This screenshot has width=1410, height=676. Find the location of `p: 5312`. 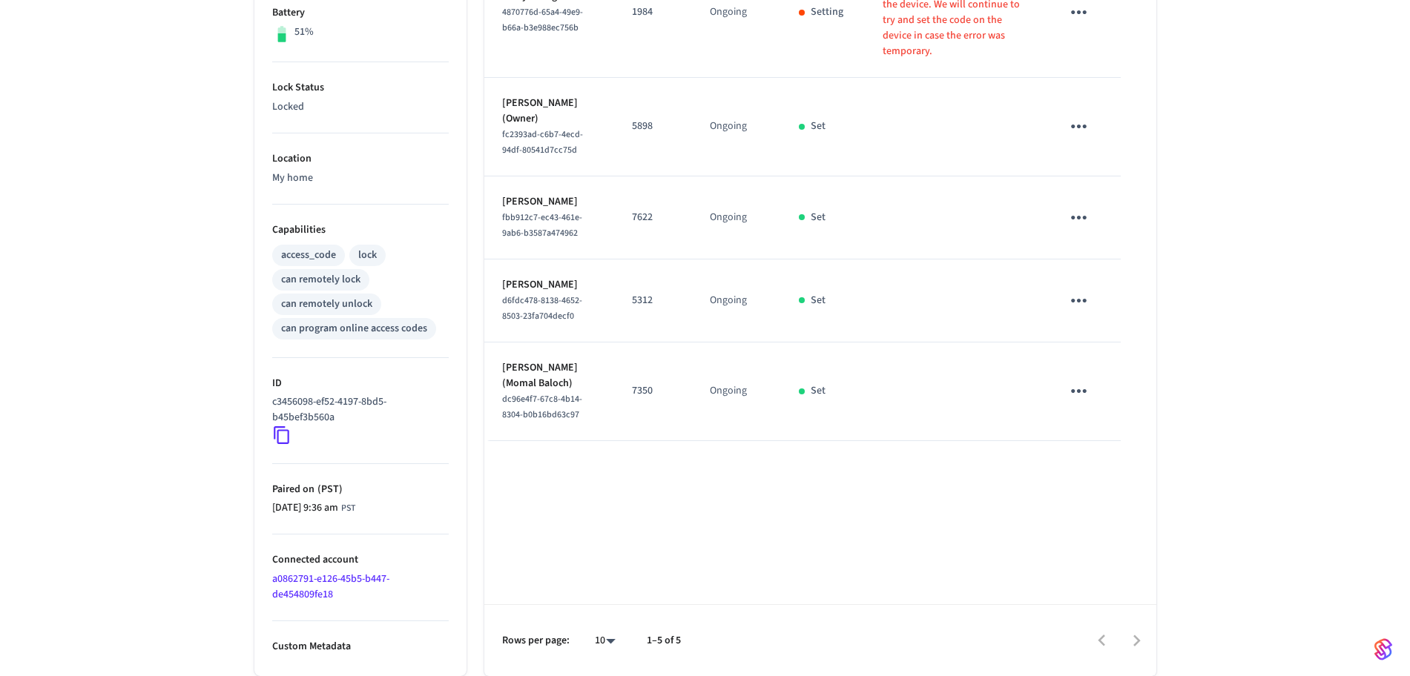

p: 5312 is located at coordinates (653, 300).